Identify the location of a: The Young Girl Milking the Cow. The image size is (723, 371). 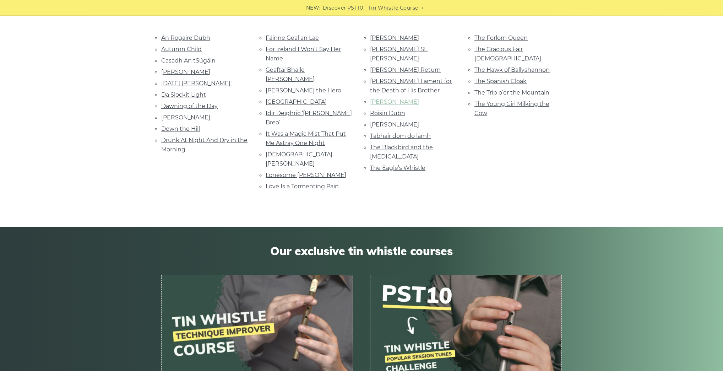
(511, 108).